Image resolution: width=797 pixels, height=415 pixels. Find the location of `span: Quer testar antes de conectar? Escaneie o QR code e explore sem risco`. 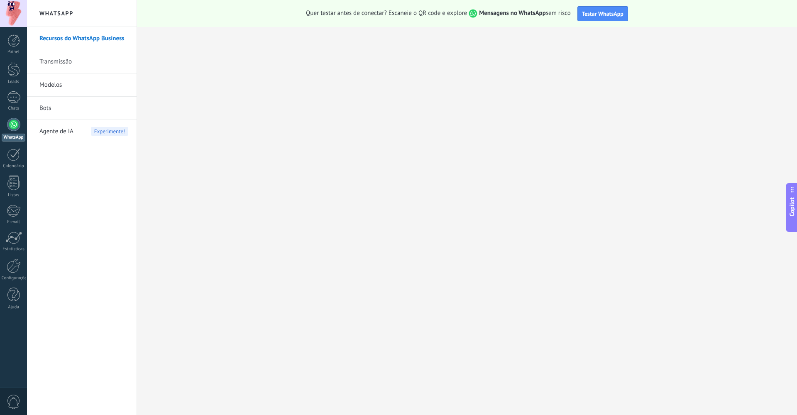

span: Quer testar antes de conectar? Escaneie o QR code e explore sem risco is located at coordinates (439, 13).